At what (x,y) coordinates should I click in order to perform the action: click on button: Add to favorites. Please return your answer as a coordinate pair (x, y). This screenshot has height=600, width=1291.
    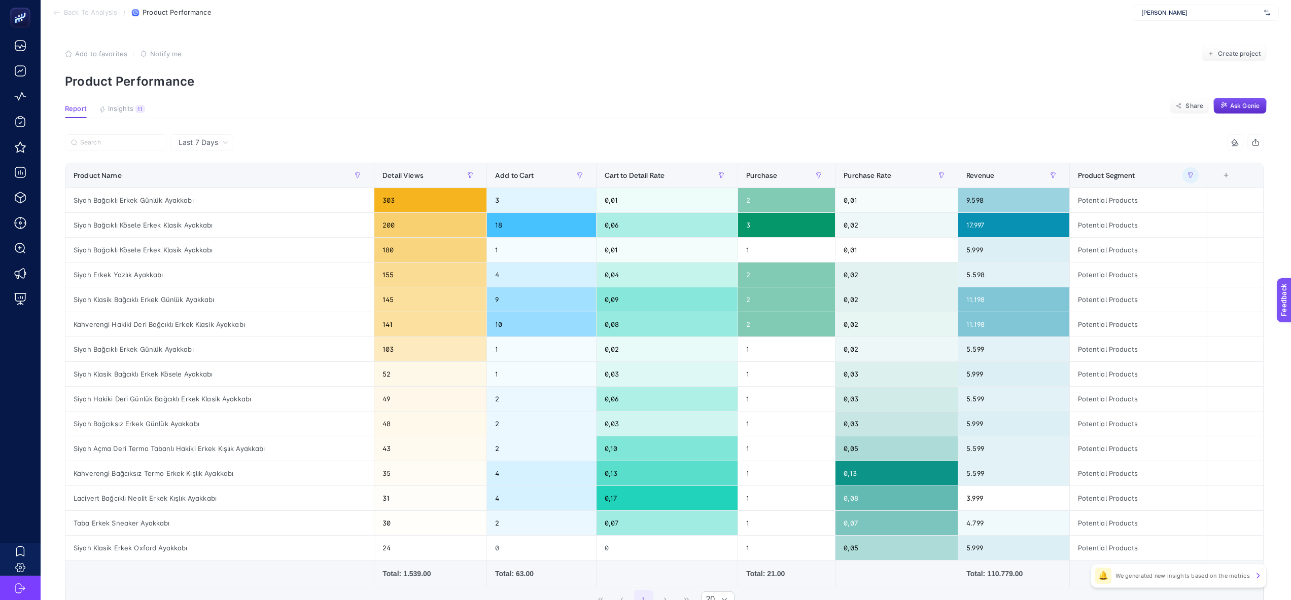
    Looking at the image, I should click on (96, 54).